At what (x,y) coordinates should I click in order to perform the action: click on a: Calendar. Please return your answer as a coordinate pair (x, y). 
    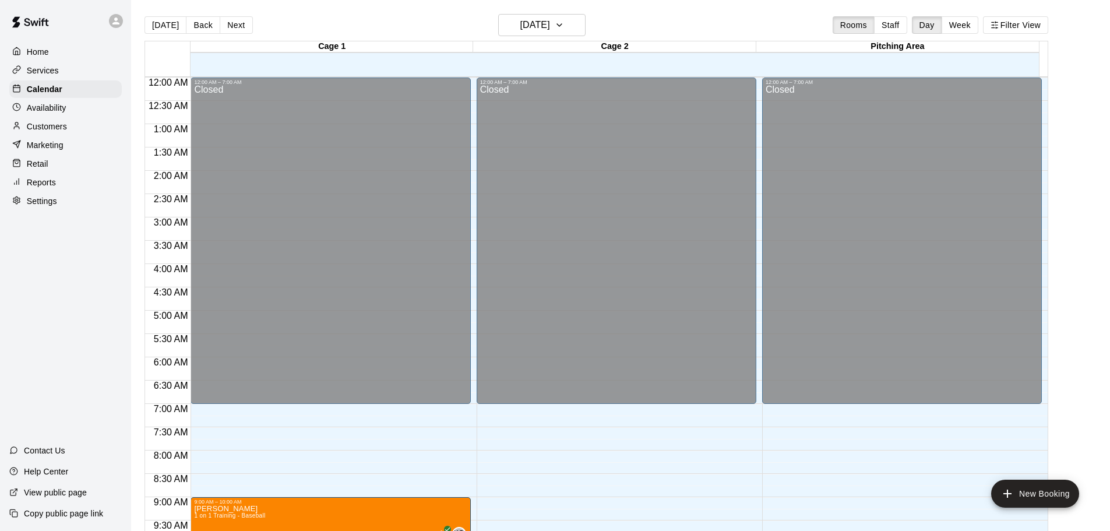
    Looking at the image, I should click on (65, 89).